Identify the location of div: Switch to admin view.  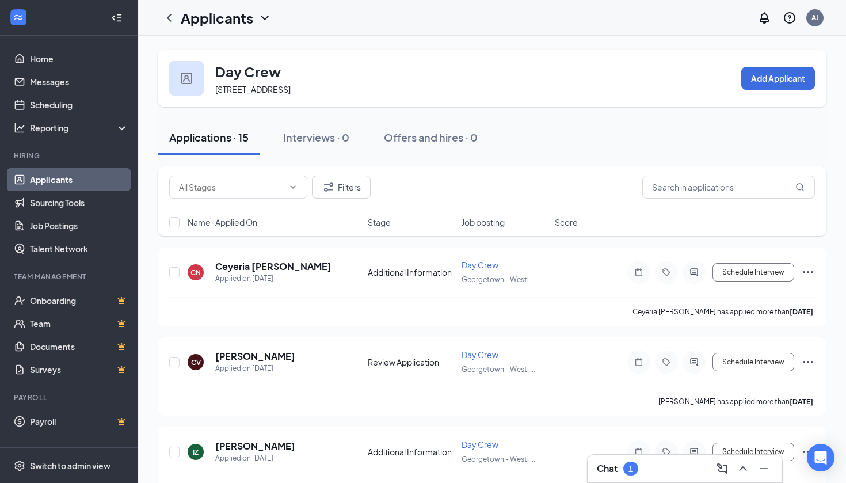
(70, 466).